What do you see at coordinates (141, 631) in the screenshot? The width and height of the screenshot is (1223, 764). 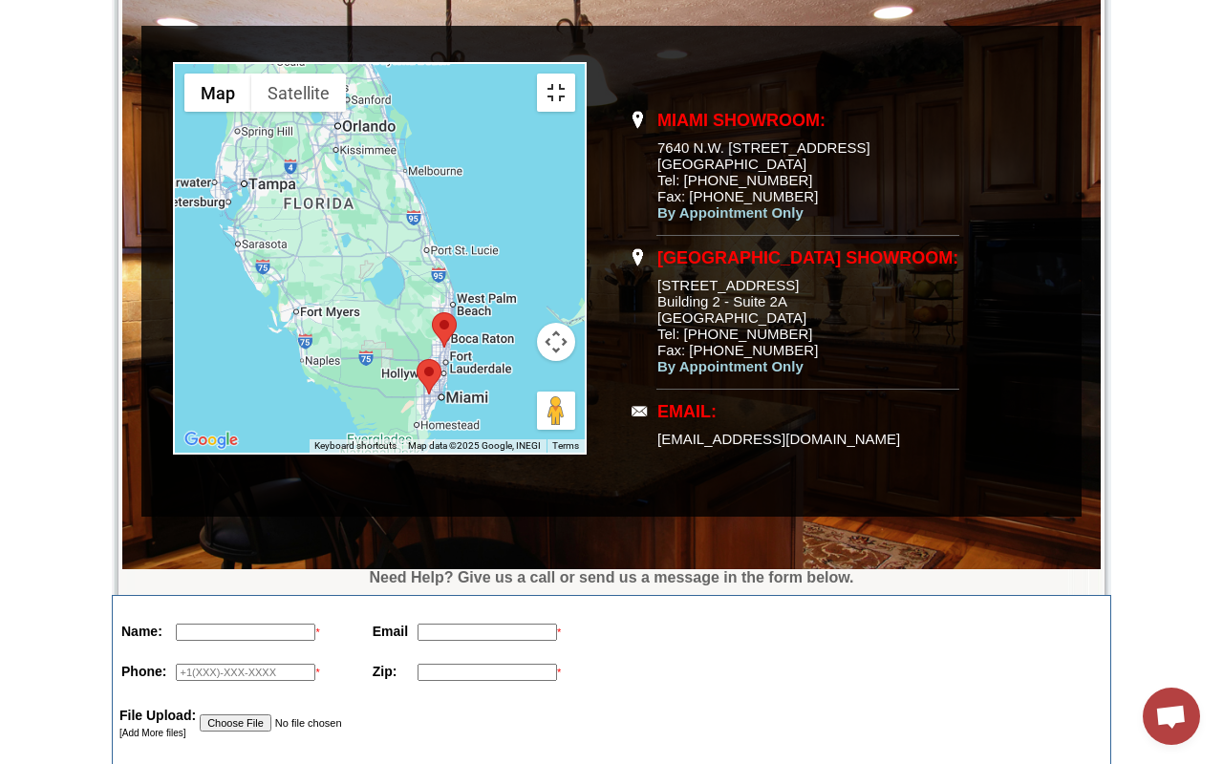 I see `strong: Name:` at bounding box center [141, 631].